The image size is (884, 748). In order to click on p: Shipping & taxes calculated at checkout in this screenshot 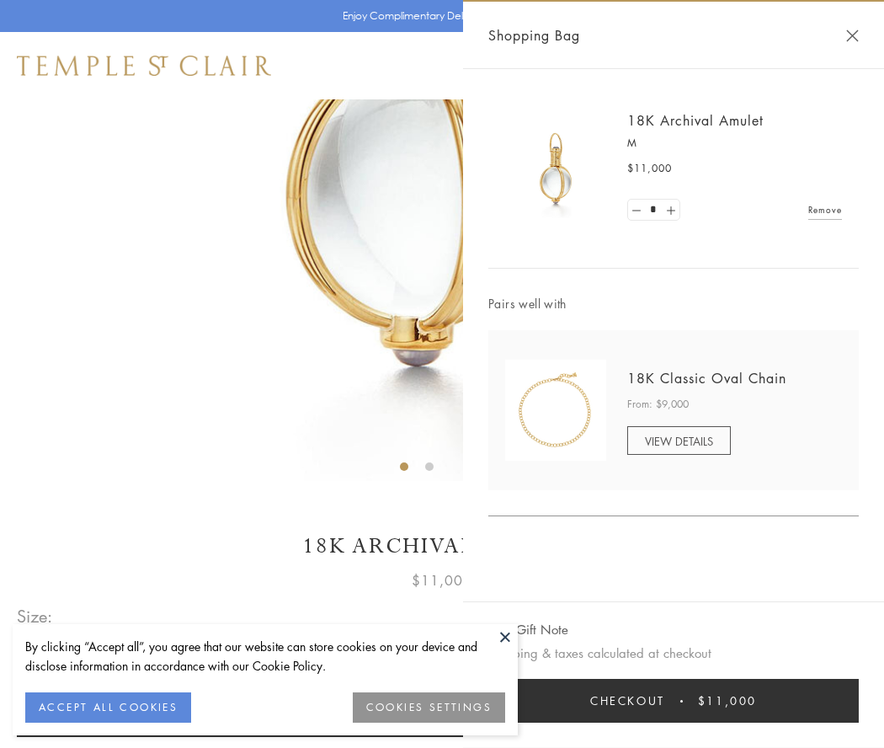, I will do `click(674, 652)`.